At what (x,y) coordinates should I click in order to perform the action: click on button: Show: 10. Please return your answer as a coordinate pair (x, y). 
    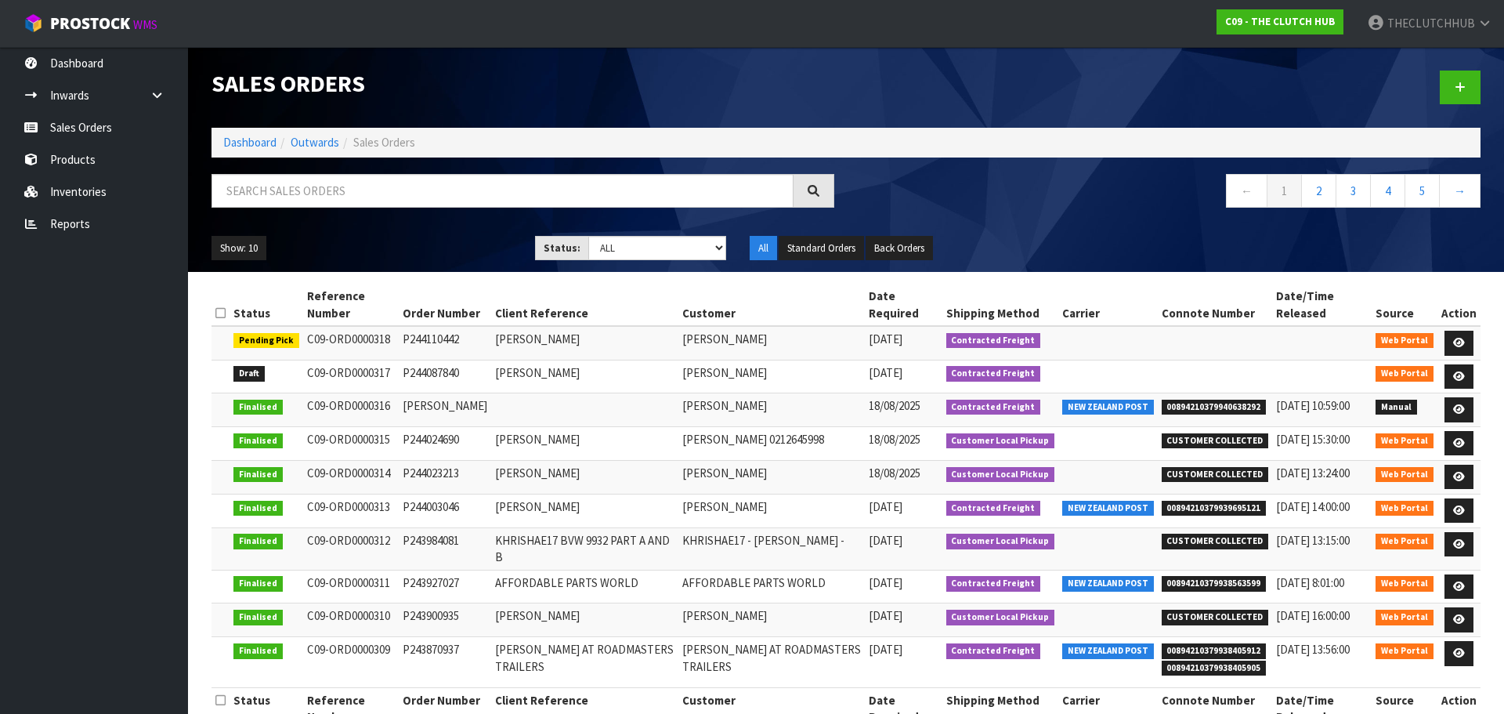
    Looking at the image, I should click on (239, 248).